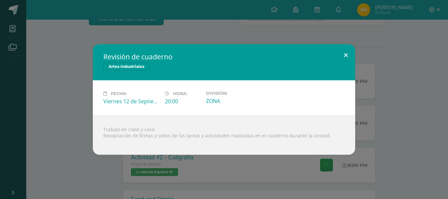  Describe the element at coordinates (180, 93) in the screenshot. I see `span: Hora:` at that location.